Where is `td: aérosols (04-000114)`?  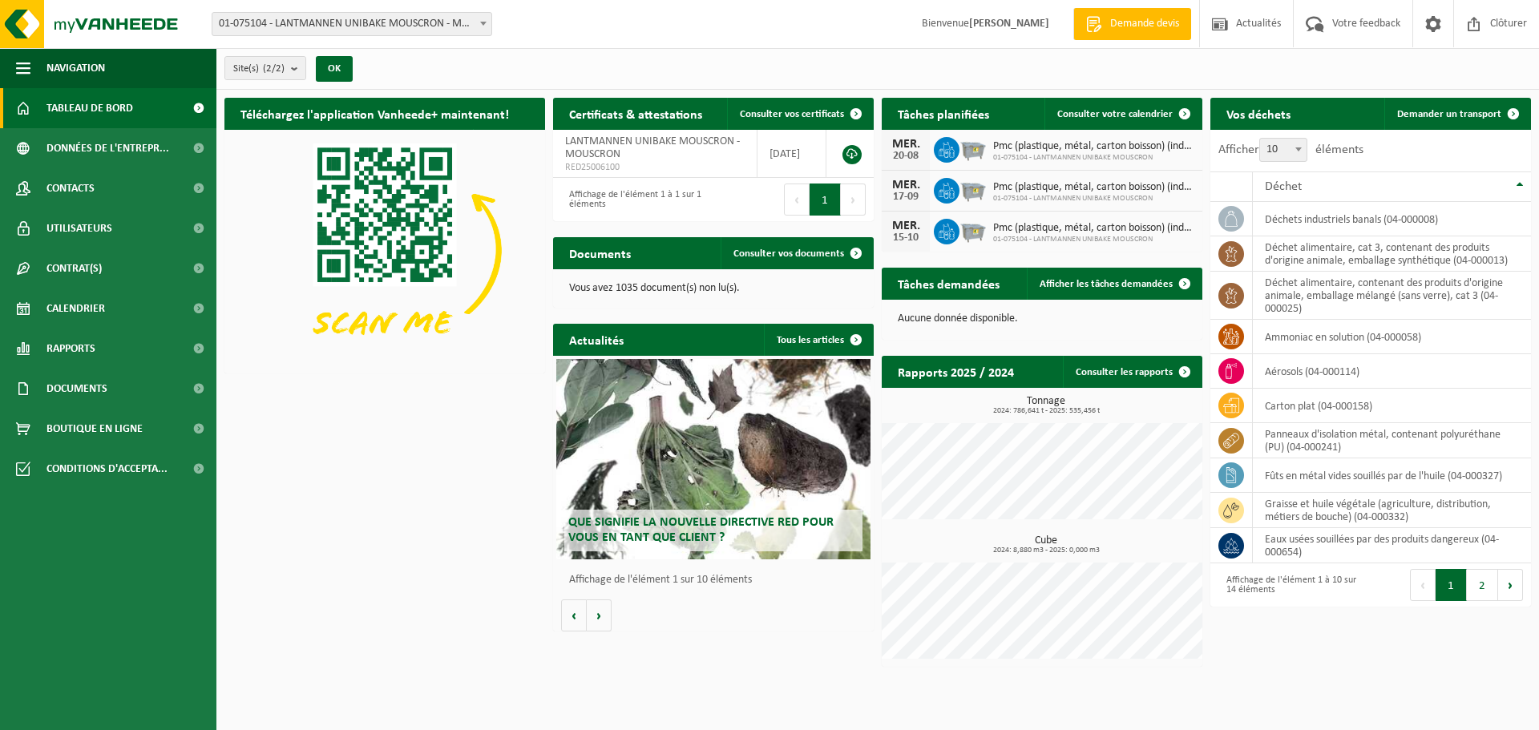
td: aérosols (04-000114) is located at coordinates (1392, 371).